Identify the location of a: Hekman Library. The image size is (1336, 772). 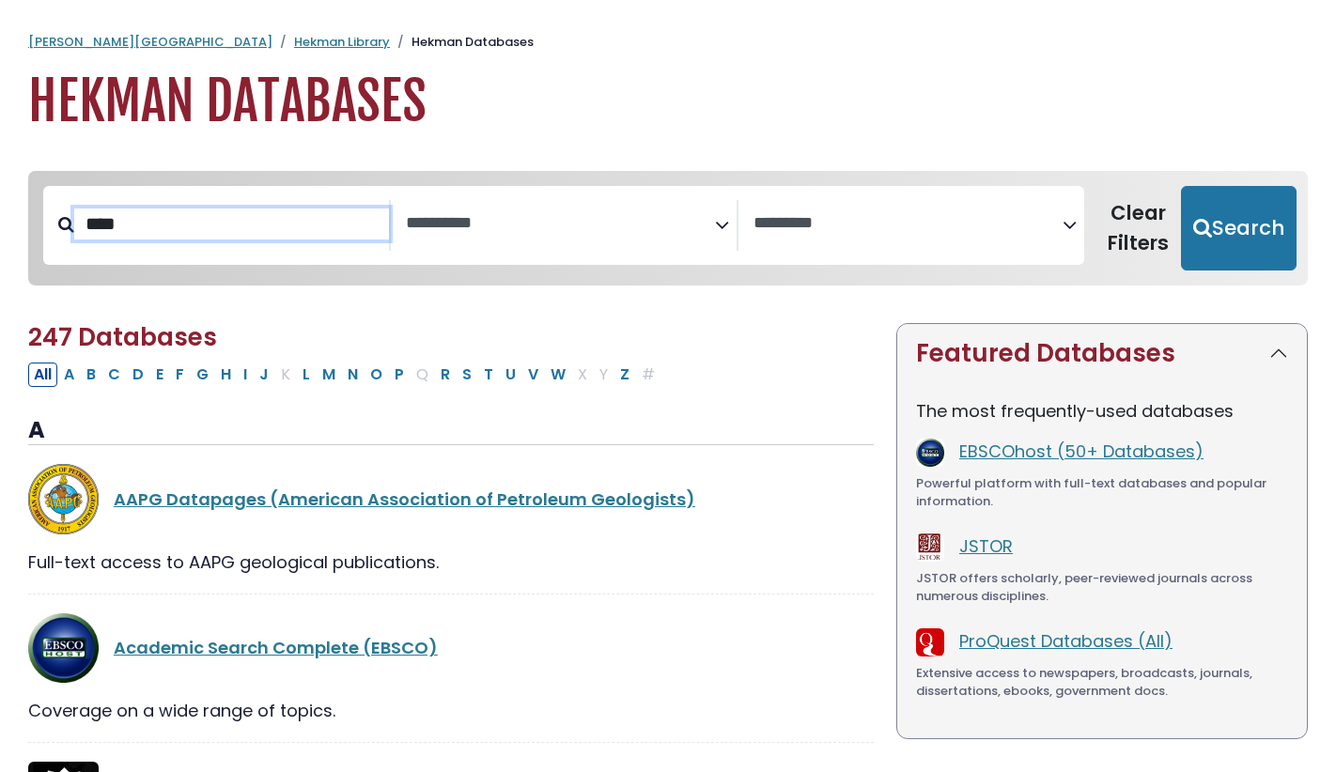
(342, 41).